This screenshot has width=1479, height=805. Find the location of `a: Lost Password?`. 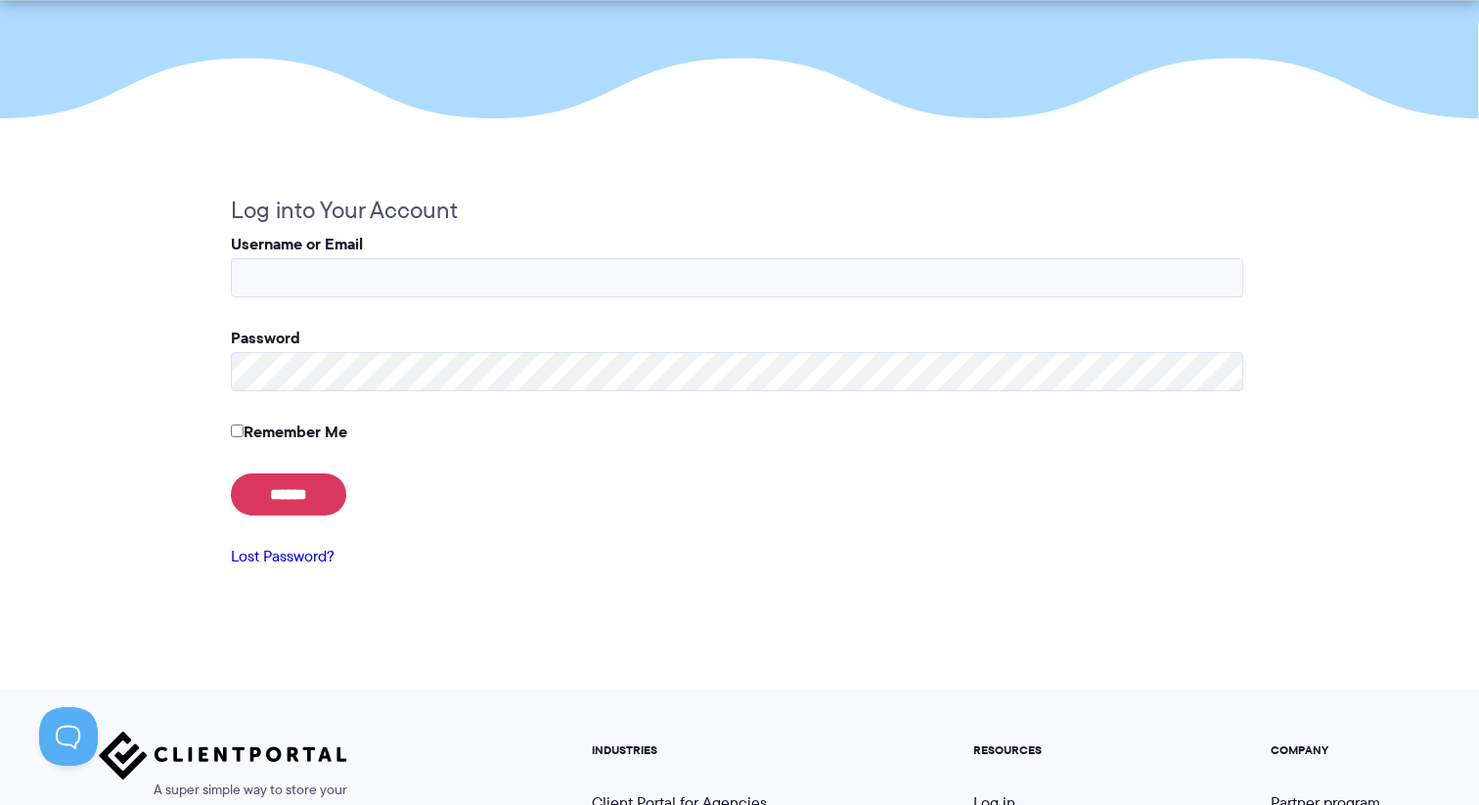

a: Lost Password? is located at coordinates (283, 556).